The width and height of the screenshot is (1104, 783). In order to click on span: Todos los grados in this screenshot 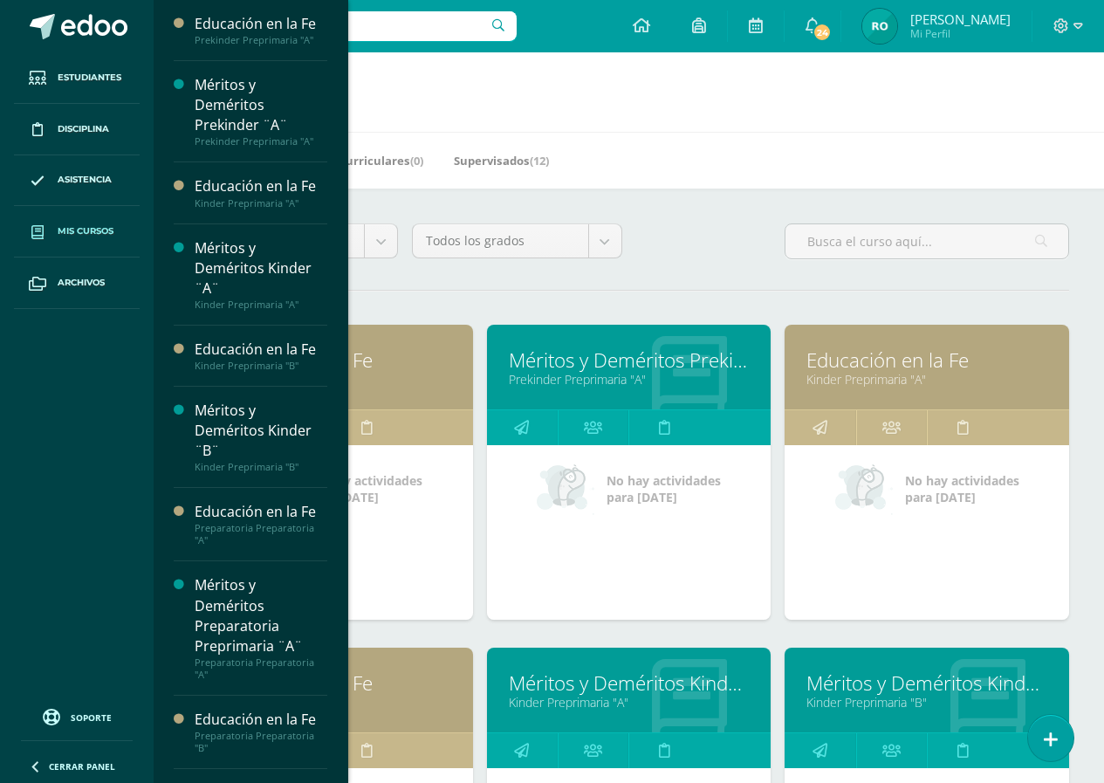, I will do `click(500, 241)`.